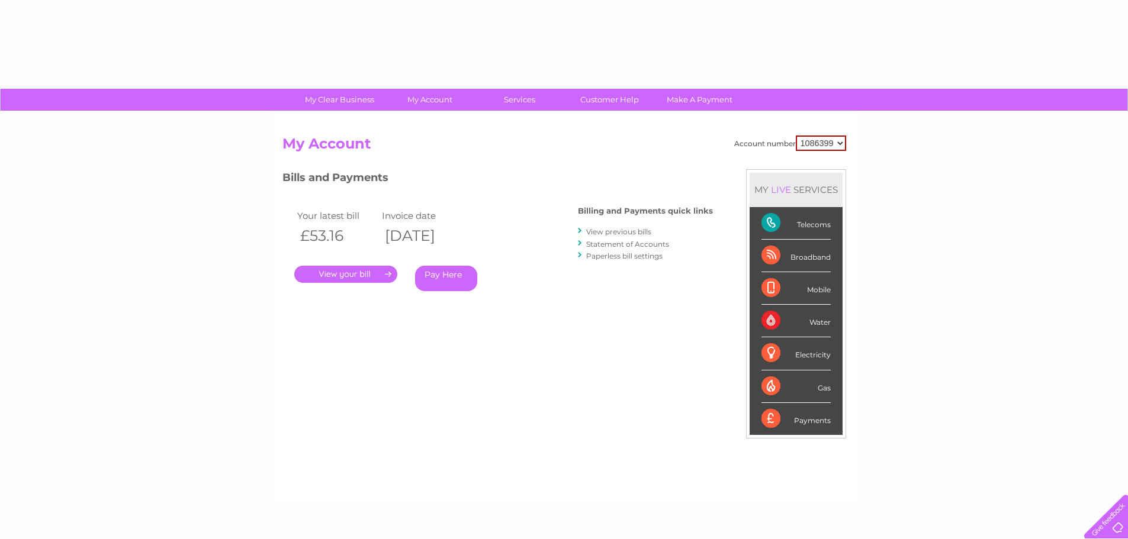 Image resolution: width=1128 pixels, height=539 pixels. What do you see at coordinates (609, 99) in the screenshot?
I see `a: Customer Help` at bounding box center [609, 99].